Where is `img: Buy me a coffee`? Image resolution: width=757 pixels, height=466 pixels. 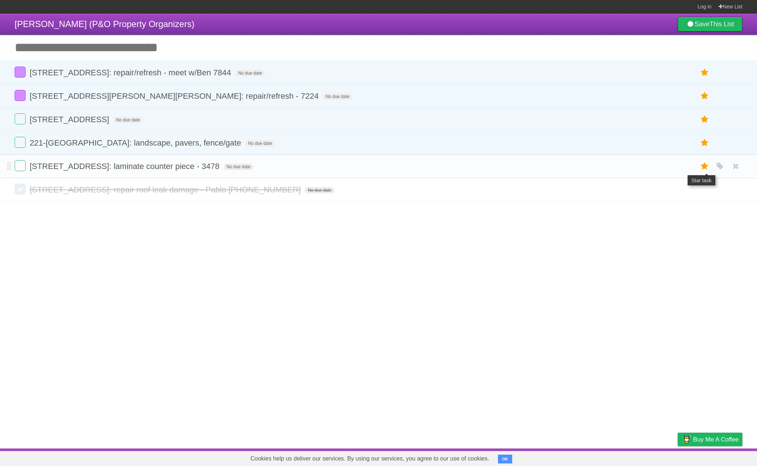
img: Buy me a coffee is located at coordinates (686, 439).